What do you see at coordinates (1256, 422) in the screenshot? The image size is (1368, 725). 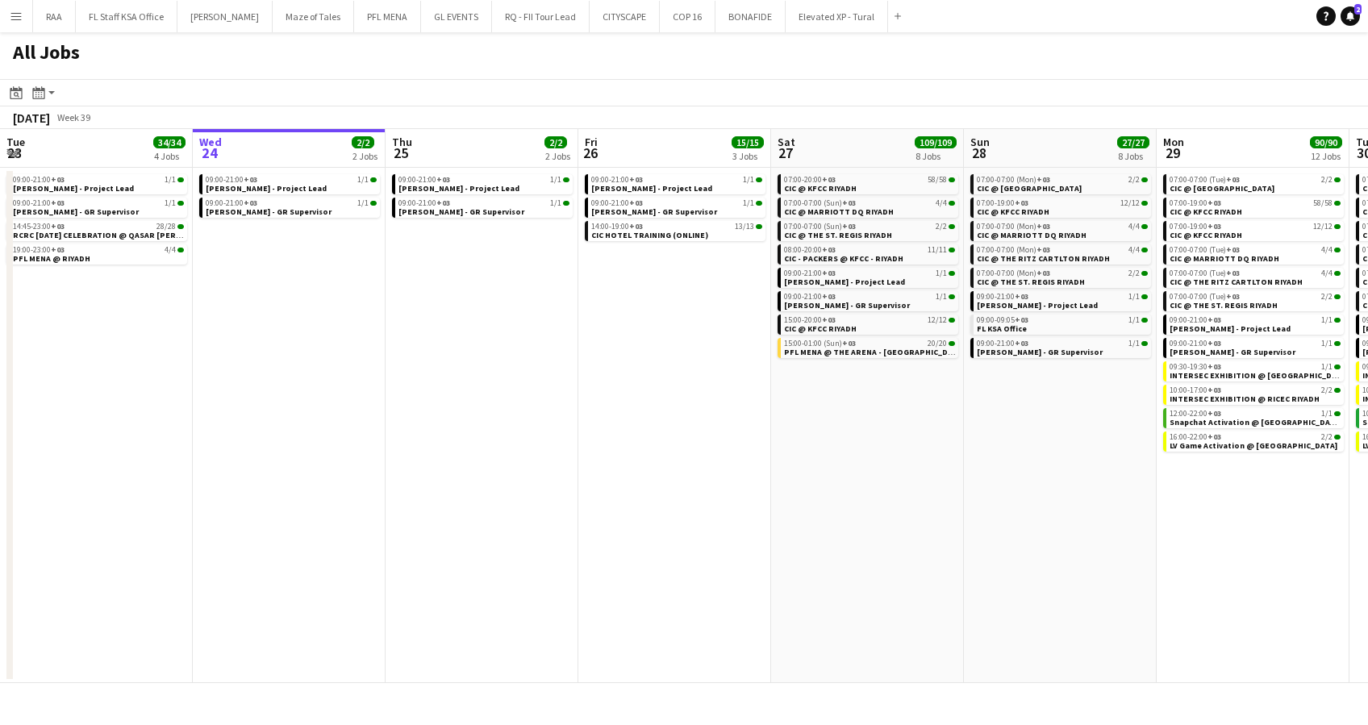 I see `span: Snapchat Activation @ Riyadh` at bounding box center [1256, 422].